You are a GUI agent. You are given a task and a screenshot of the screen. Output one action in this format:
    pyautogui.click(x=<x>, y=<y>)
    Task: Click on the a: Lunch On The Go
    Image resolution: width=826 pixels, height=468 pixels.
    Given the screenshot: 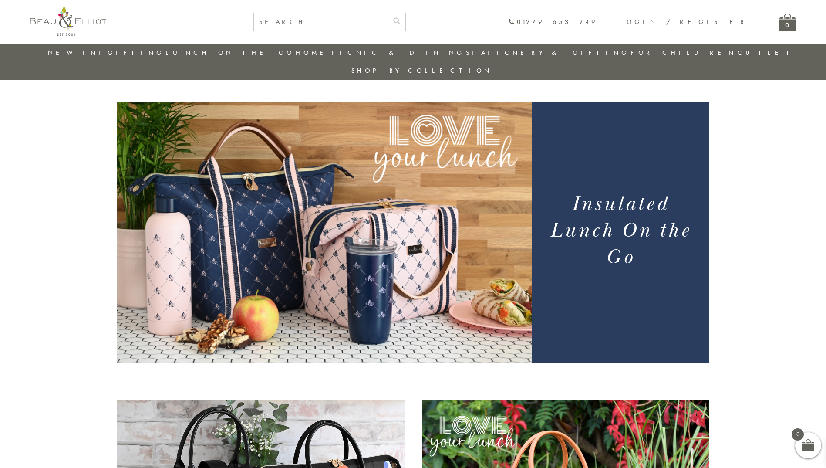 What is the action you would take?
    pyautogui.click(x=230, y=53)
    